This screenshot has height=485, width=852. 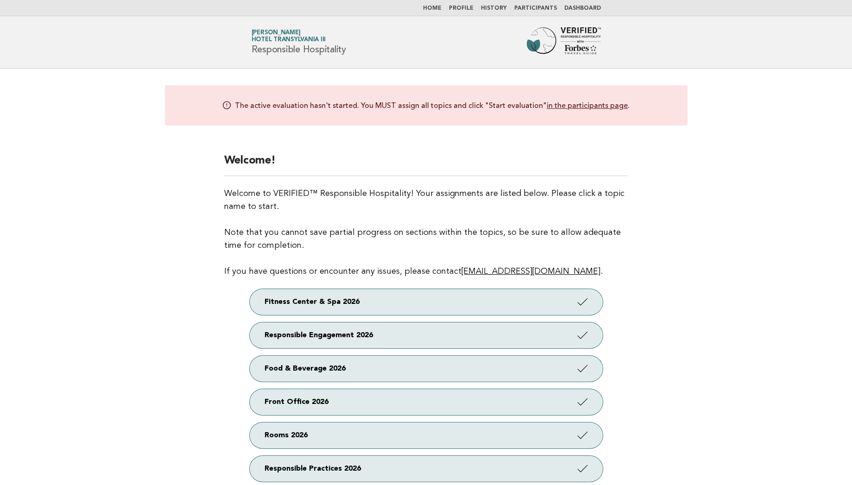 I want to click on p: Welcome to VERIFIED™ Responsible Hospitality! Your assignments are listed below. Please click a t..., so click(x=426, y=233).